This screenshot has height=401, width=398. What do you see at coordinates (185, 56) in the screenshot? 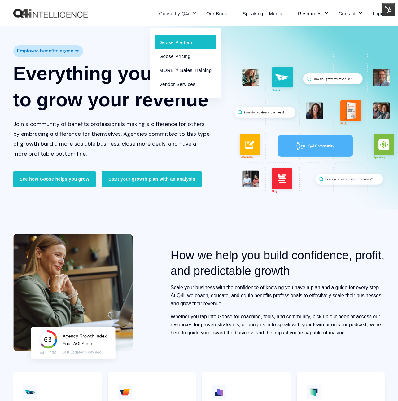
I see `a: Goose Pricing` at bounding box center [185, 56].